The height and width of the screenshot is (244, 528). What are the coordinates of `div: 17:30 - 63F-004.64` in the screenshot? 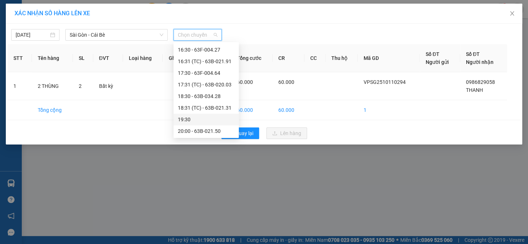 It's located at (206, 73).